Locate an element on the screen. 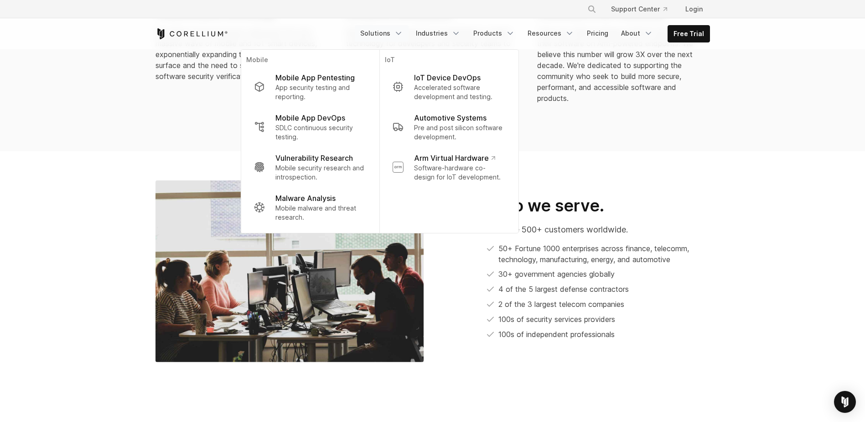 The height and width of the screenshot is (422, 865). p: Mobile App DevOps is located at coordinates (310, 118).